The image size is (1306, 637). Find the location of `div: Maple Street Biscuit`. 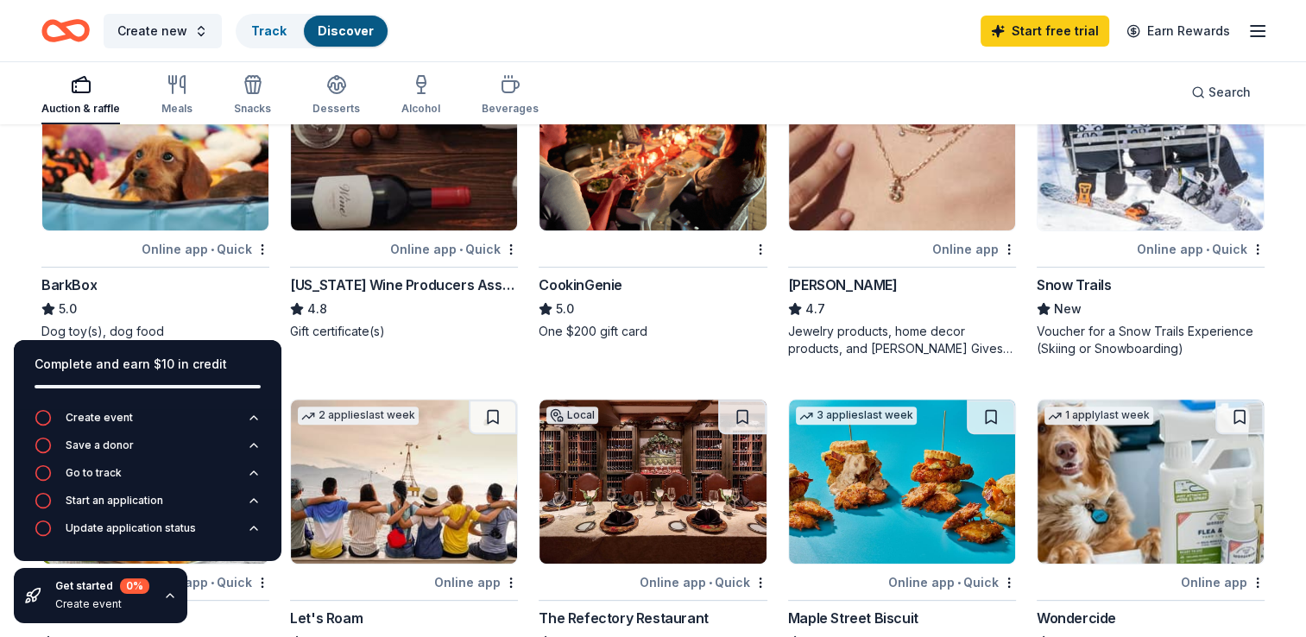

div: Maple Street Biscuit is located at coordinates (853, 618).